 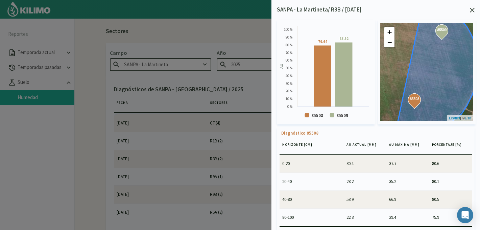 What do you see at coordinates (288, 29) in the screenshot?
I see `text: 100 %` at bounding box center [288, 29].